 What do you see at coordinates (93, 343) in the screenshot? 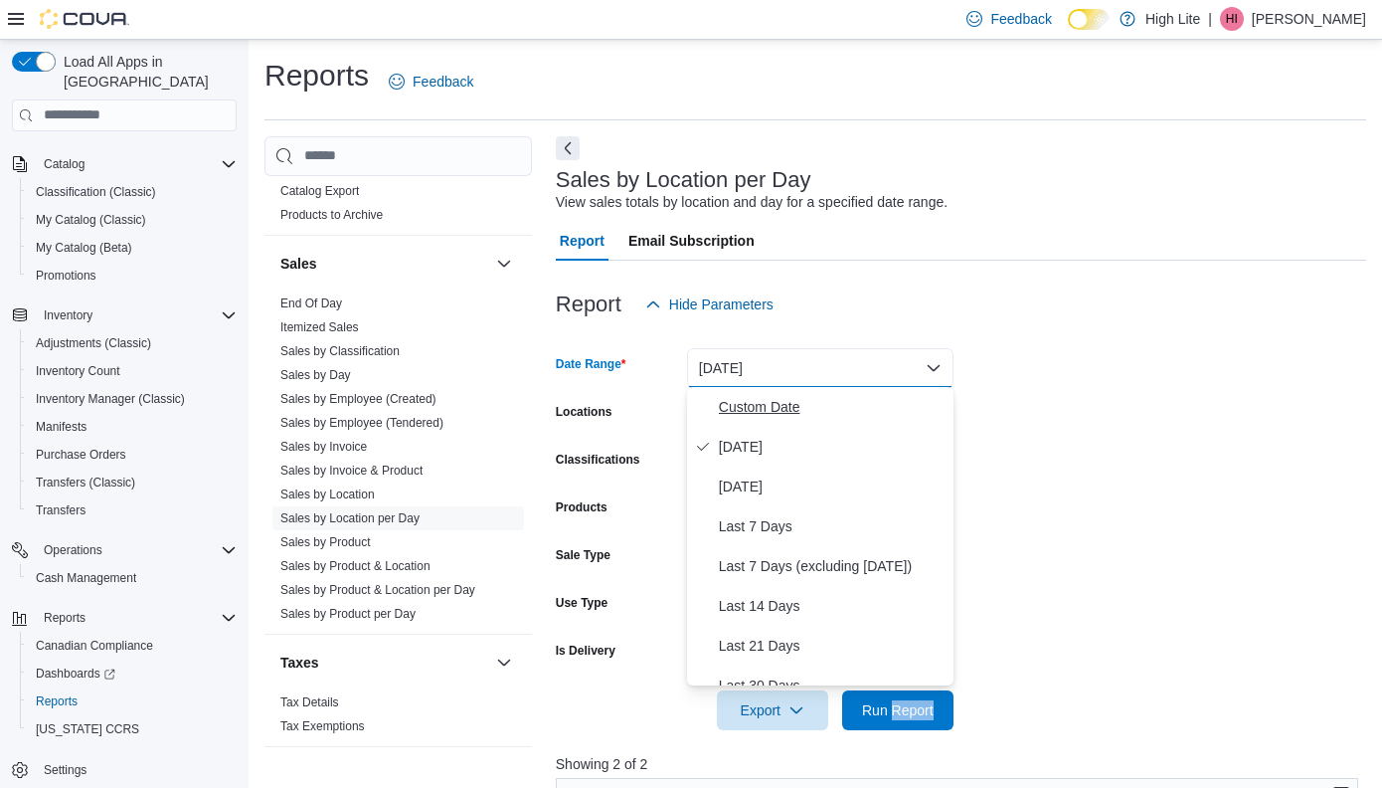
I see `span: Adjustments (Classic)` at bounding box center [93, 343].